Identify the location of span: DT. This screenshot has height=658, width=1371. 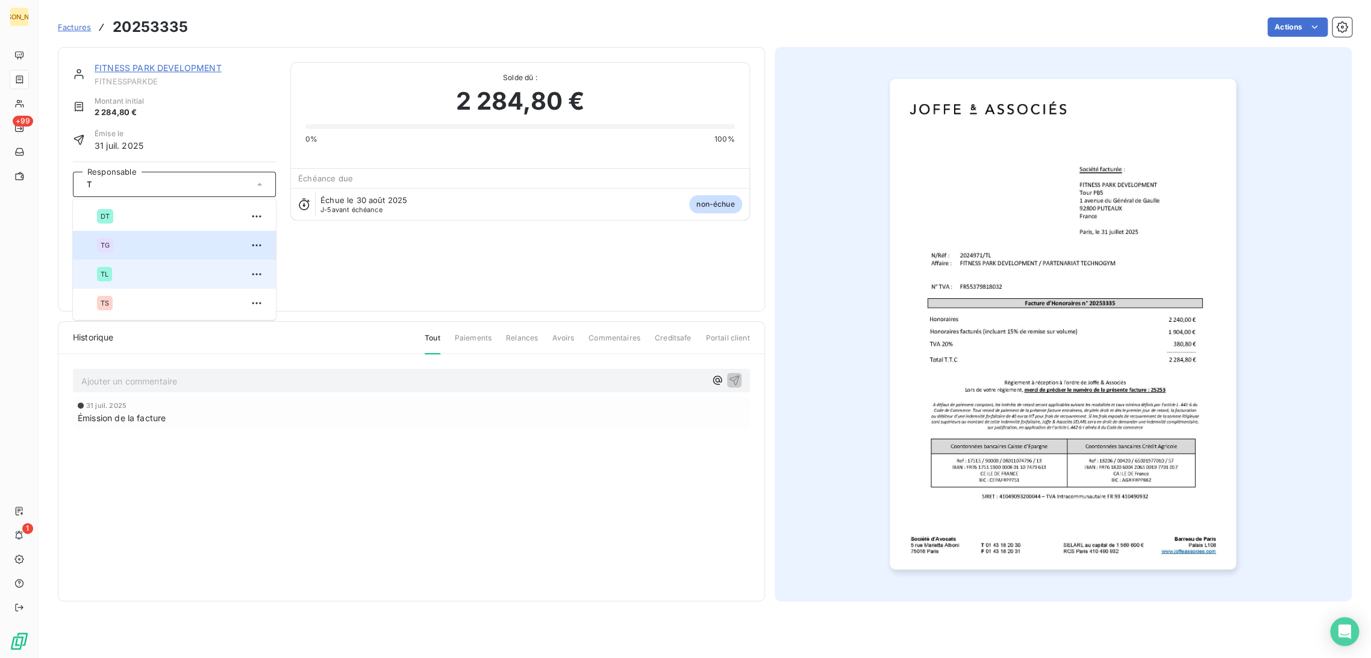
(105, 216).